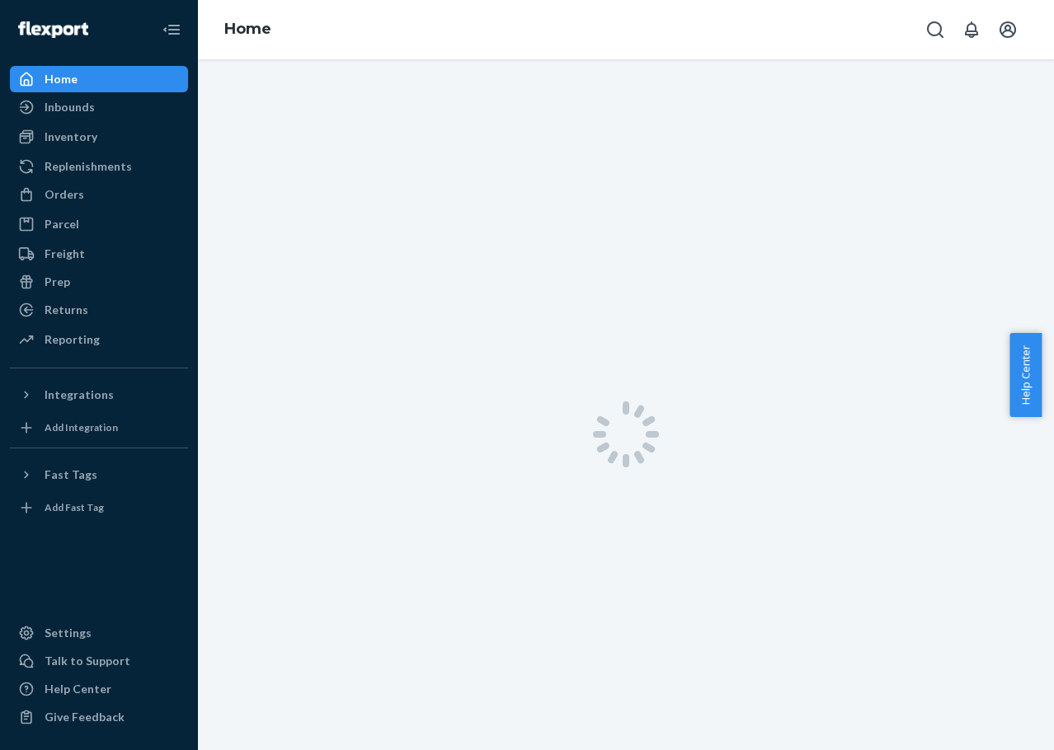 Image resolution: width=1054 pixels, height=750 pixels. Describe the element at coordinates (57, 282) in the screenshot. I see `div: Prep` at that location.